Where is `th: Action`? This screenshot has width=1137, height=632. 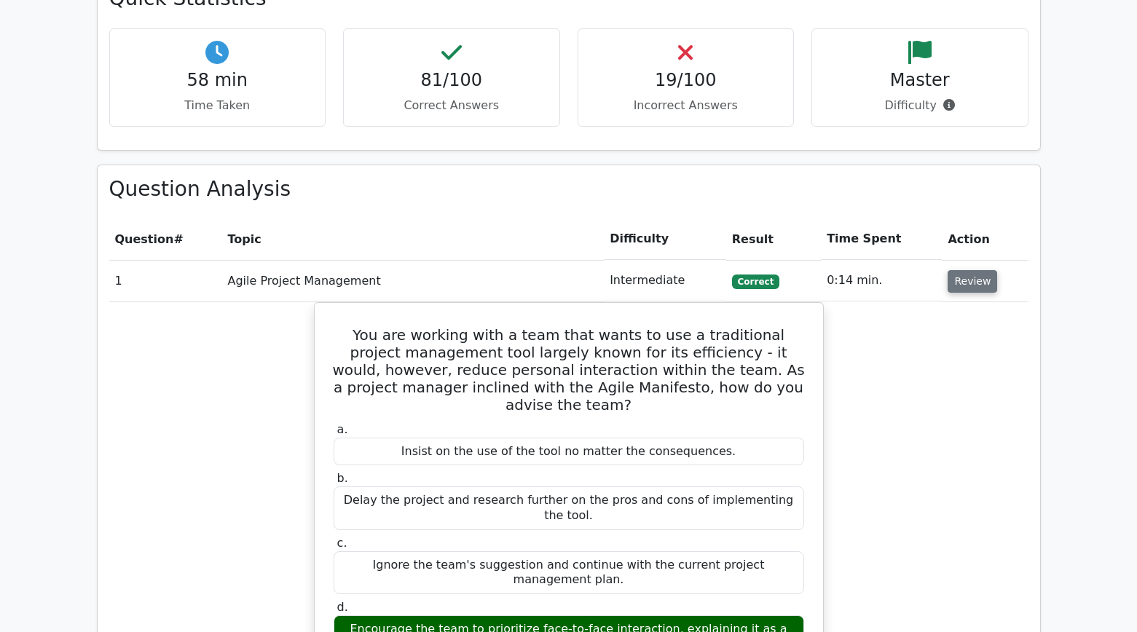
th: Action is located at coordinates (985, 239).